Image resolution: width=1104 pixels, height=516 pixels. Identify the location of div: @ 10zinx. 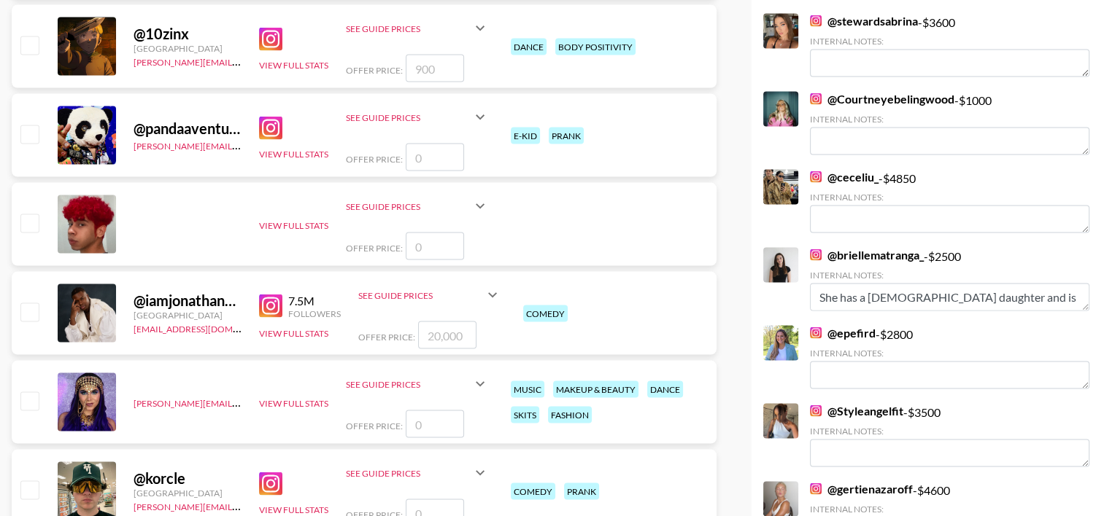
(187, 34).